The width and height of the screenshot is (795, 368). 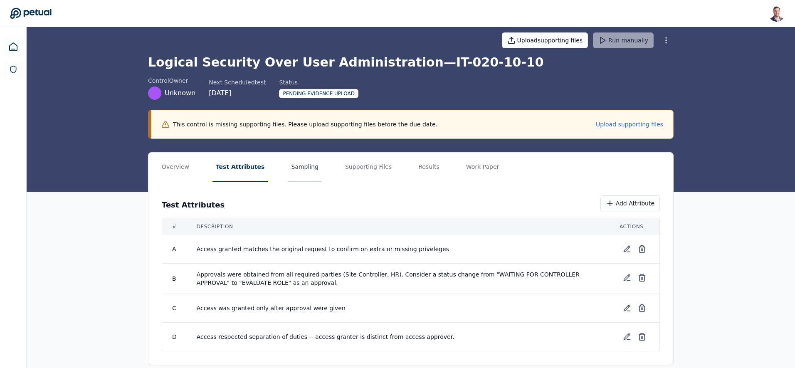 What do you see at coordinates (174, 278) in the screenshot?
I see `span: B` at bounding box center [174, 278].